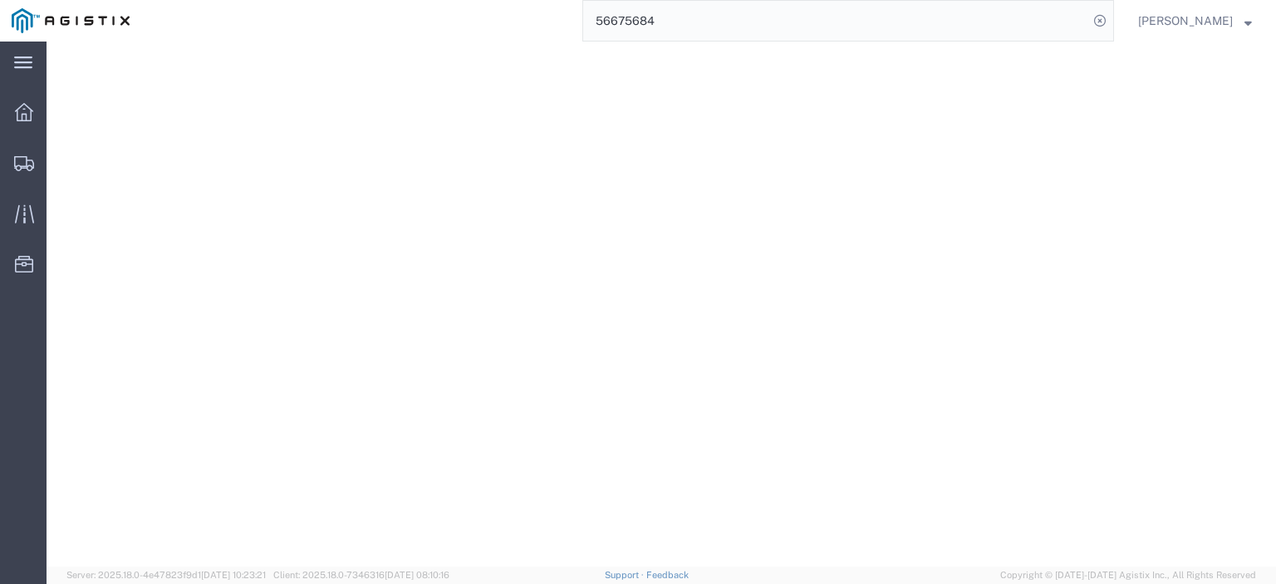 The width and height of the screenshot is (1276, 584). What do you see at coordinates (361, 575) in the screenshot?
I see `span: Client: 2025.18.0-7346316` at bounding box center [361, 575].